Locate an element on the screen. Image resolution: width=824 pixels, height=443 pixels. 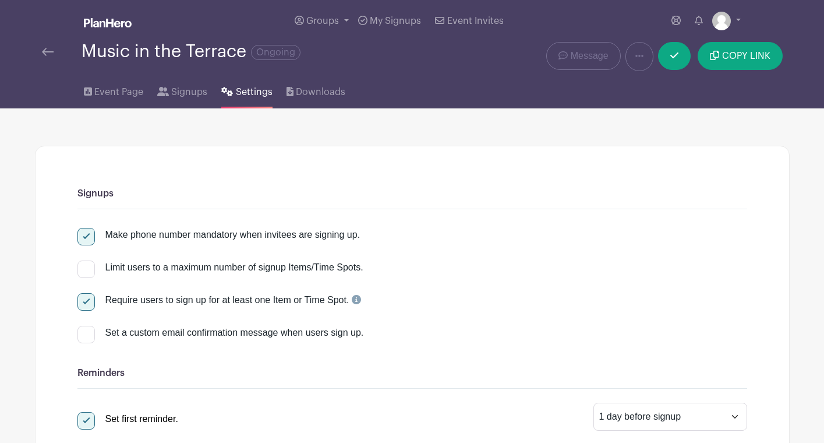
span: Signups is located at coordinates (189, 92).